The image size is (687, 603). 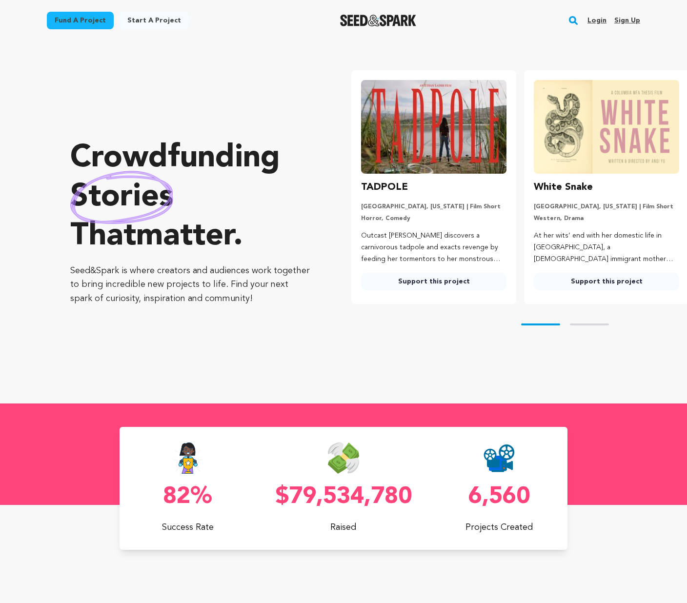 What do you see at coordinates (184, 237) in the screenshot?
I see `span: matter` at bounding box center [184, 237].